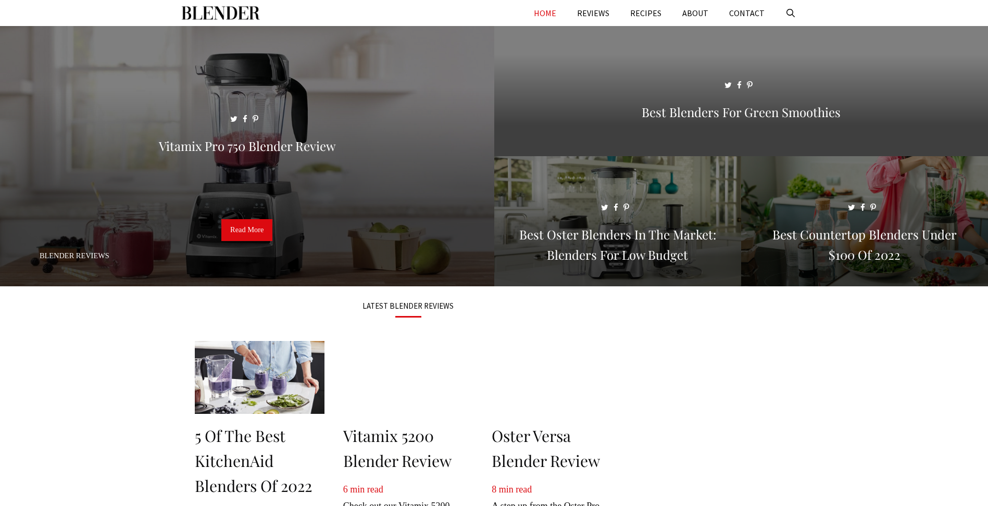 This screenshot has width=988, height=506. Describe the element at coordinates (408, 378) in the screenshot. I see `img: Vitamix 5200 Blender Review` at that location.